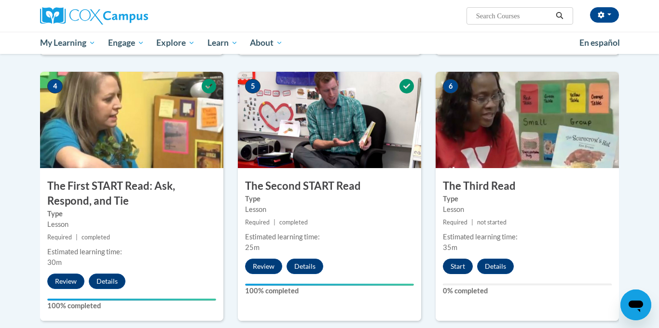  I want to click on span: 35m, so click(450, 247).